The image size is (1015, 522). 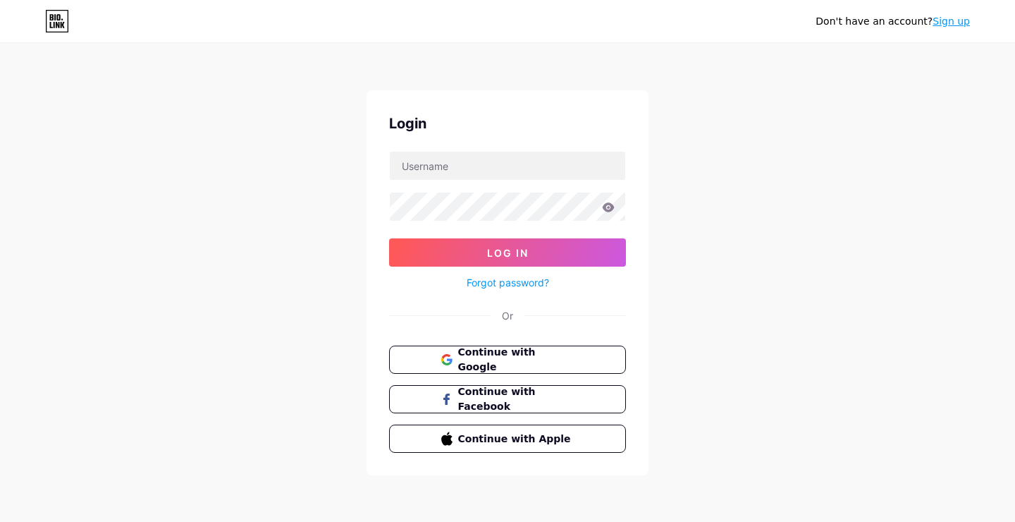 I want to click on input: Username, so click(x=508, y=166).